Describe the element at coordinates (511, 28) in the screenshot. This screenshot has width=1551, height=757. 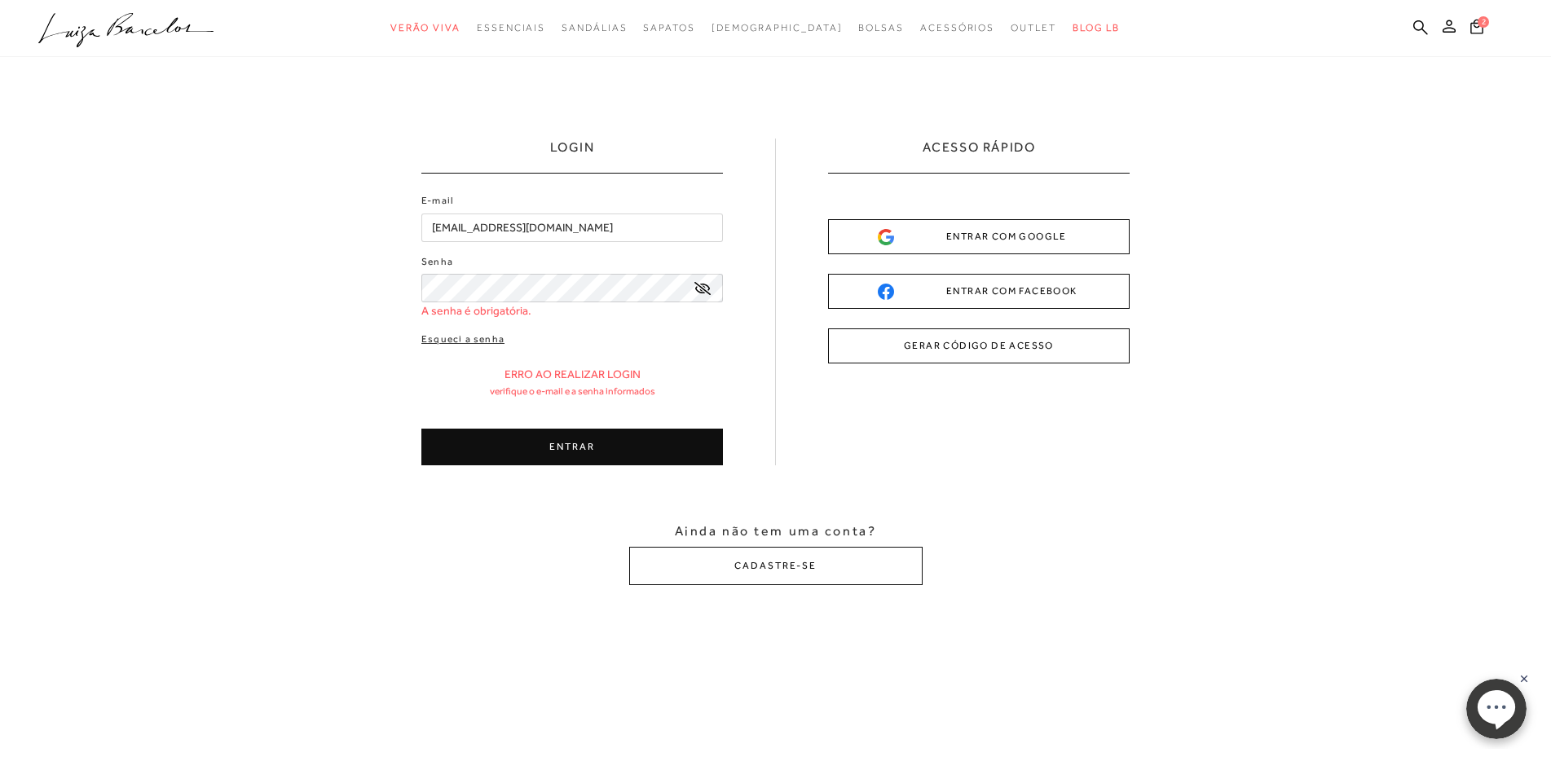
I see `span: Essenciais` at that location.